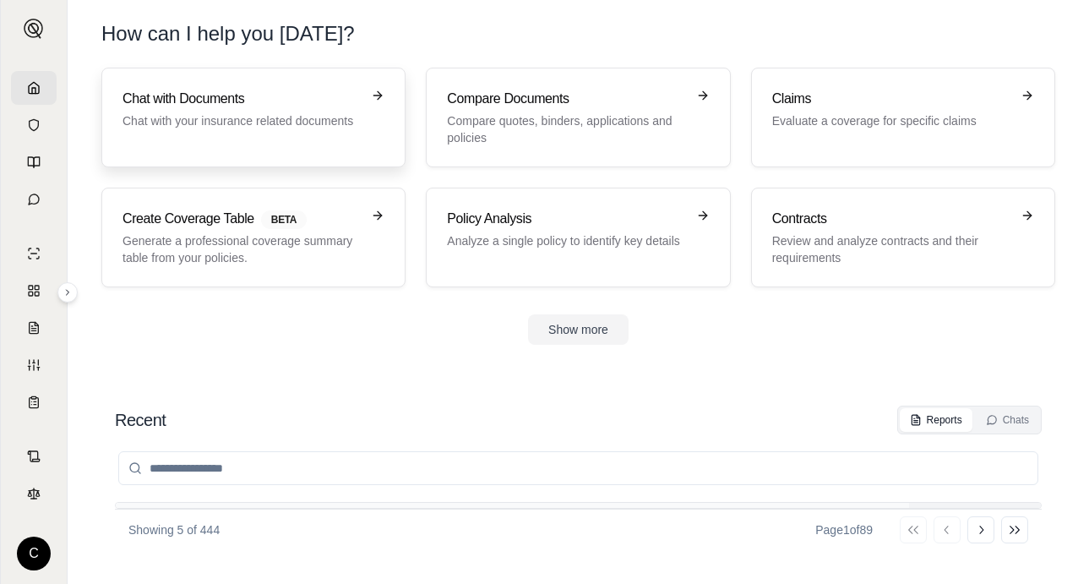 The image size is (1089, 584). I want to click on h3: Claims, so click(891, 99).